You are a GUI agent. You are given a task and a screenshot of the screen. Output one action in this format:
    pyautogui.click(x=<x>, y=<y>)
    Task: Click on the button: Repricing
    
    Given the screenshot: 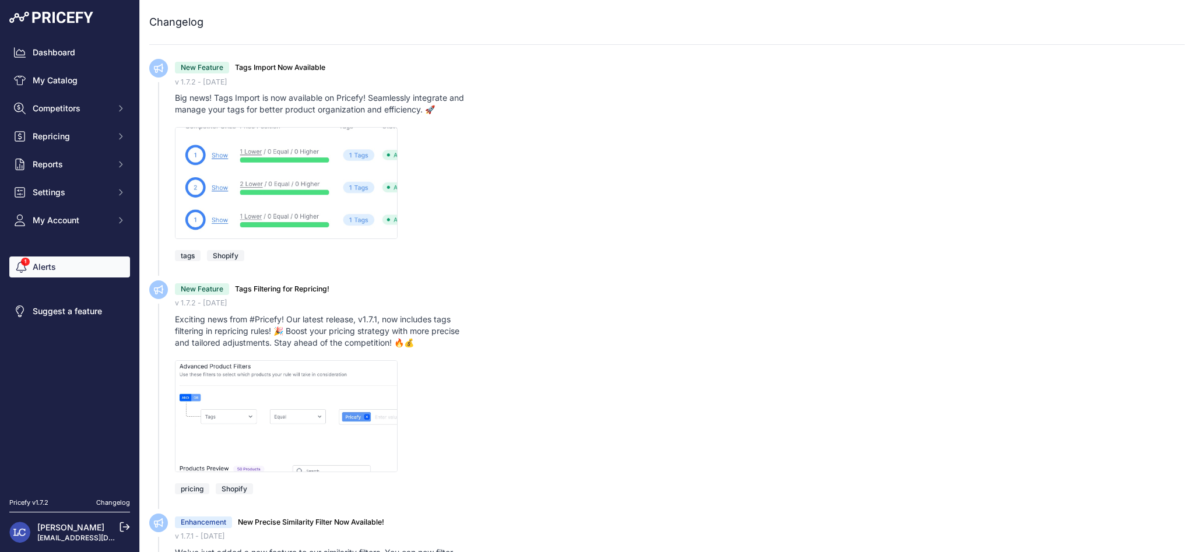 What is the action you would take?
    pyautogui.click(x=69, y=136)
    